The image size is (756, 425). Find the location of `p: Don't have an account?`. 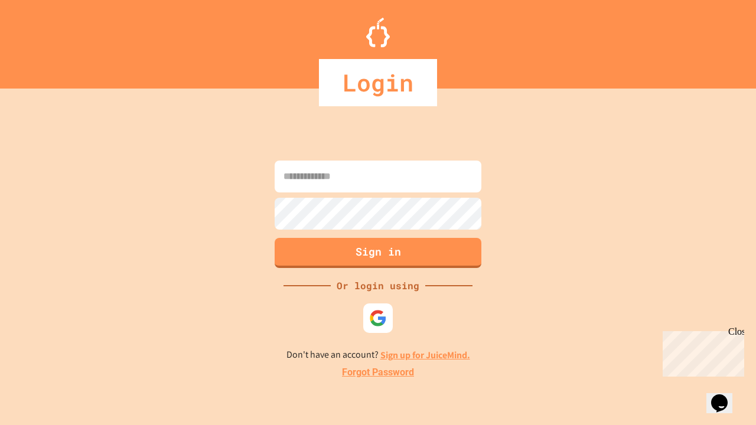

p: Don't have an account? is located at coordinates (378, 355).